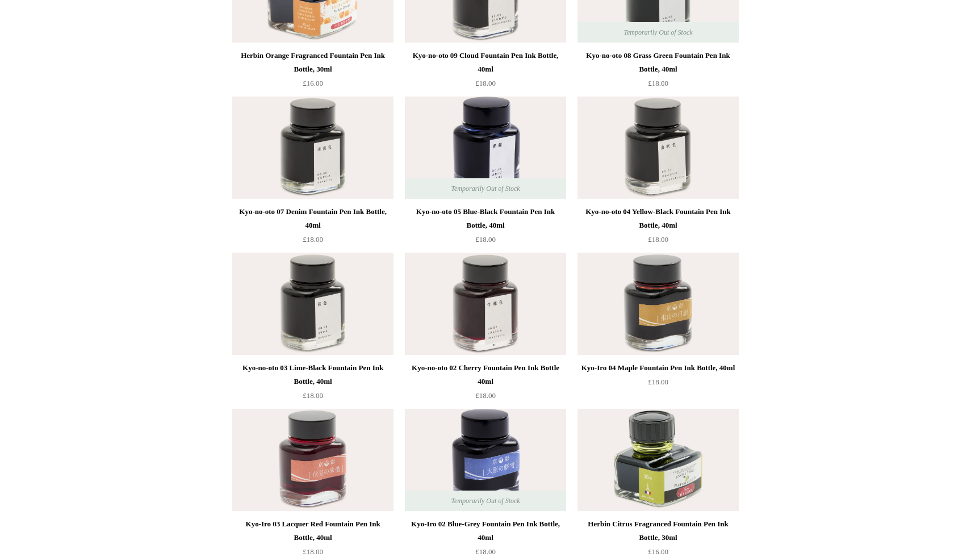 The width and height of the screenshot is (971, 557). I want to click on a: Kyo-no-oto 07 Denim Fountain Pen Ink Bottle, 40ml £18.00, so click(313, 228).